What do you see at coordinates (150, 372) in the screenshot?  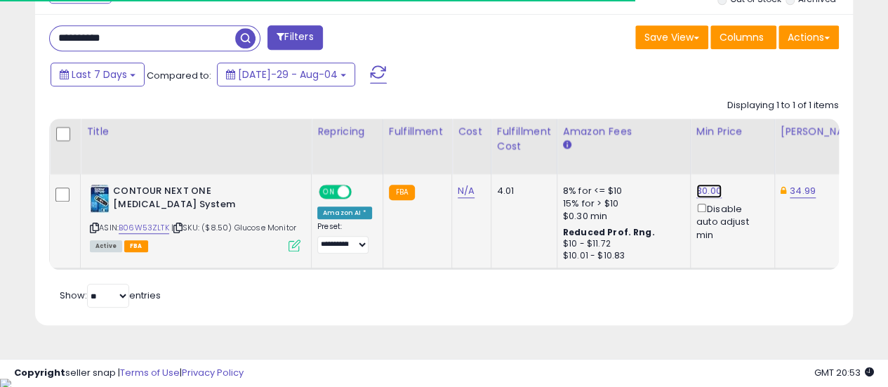 I see `a: Terms of Use` at bounding box center [150, 372].